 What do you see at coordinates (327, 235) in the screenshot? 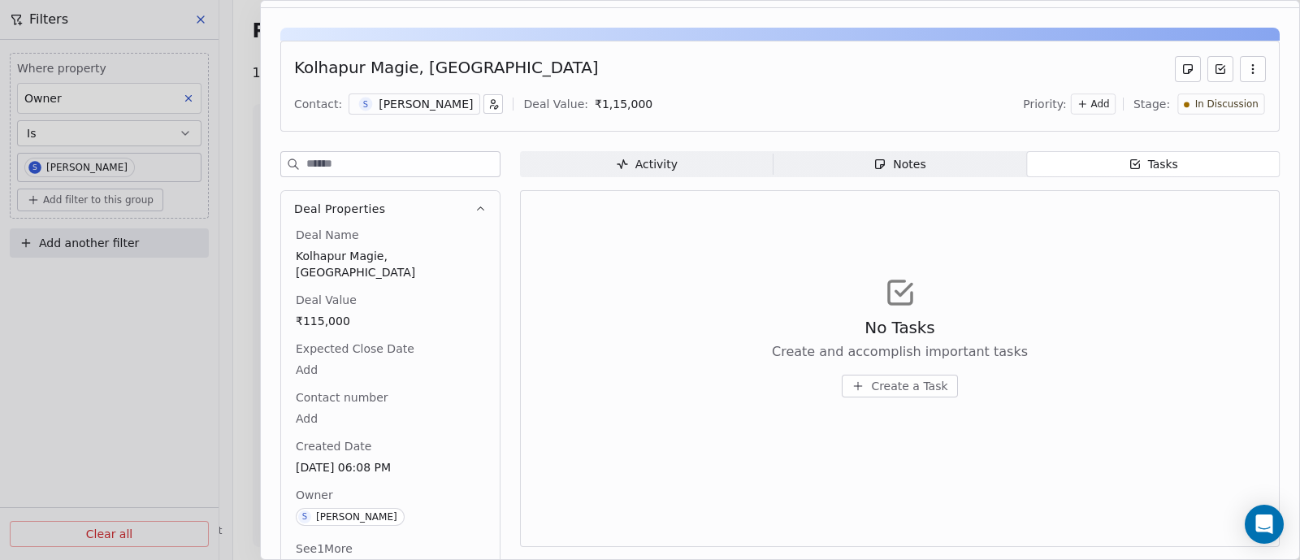
I see `span: Deal Name` at bounding box center [327, 235].